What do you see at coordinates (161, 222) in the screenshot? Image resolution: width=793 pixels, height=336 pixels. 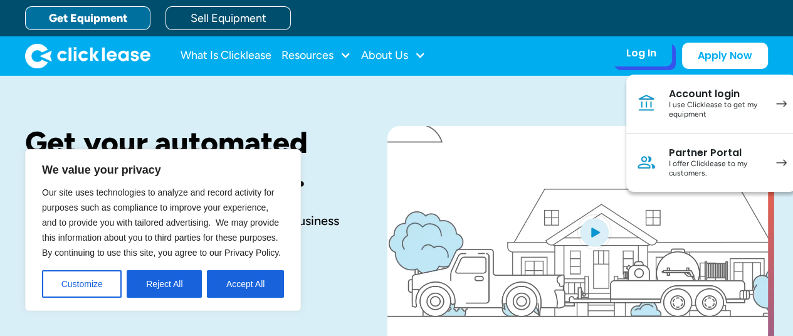 I see `span: Our site uses technologies to analyze and record activity for purposes such as compliance to impr...` at bounding box center [161, 222].